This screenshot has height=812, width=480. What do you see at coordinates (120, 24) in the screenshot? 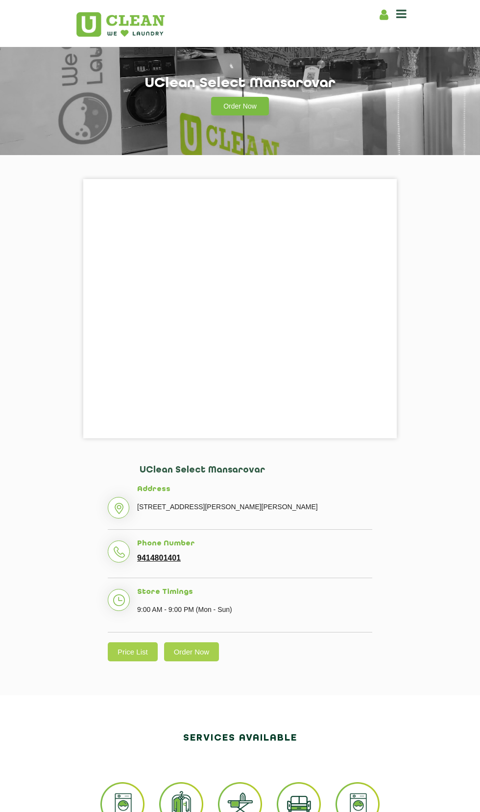
I see `img: UClean Laundry and Dry Cleaning` at bounding box center [120, 24].